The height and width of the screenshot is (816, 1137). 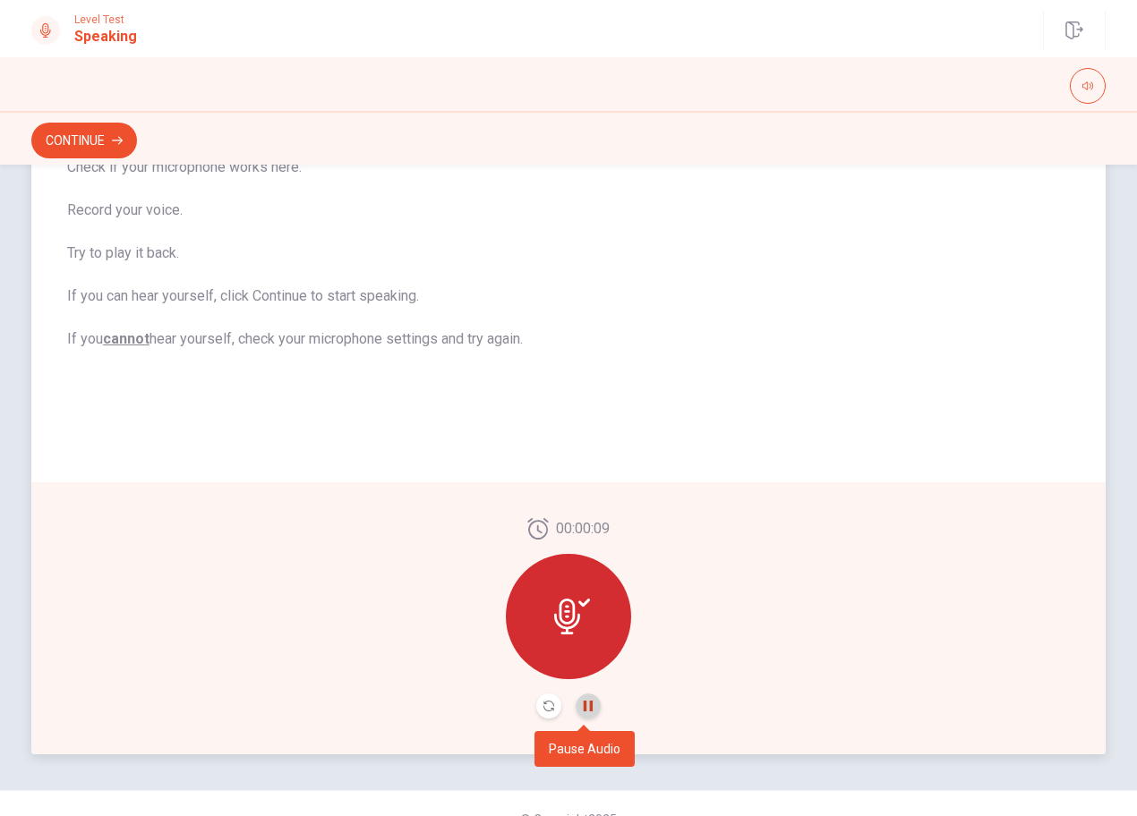 I want to click on button: Record Again, so click(x=549, y=706).